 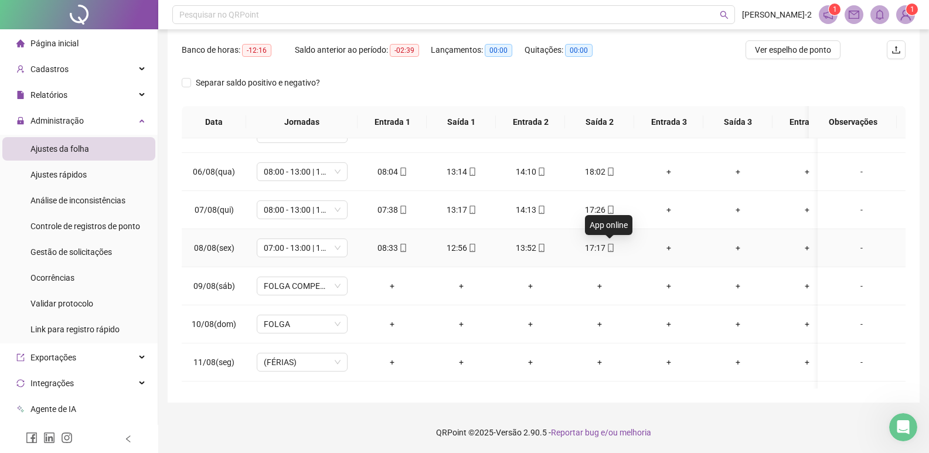 I want to click on th: Data, so click(x=214, y=122).